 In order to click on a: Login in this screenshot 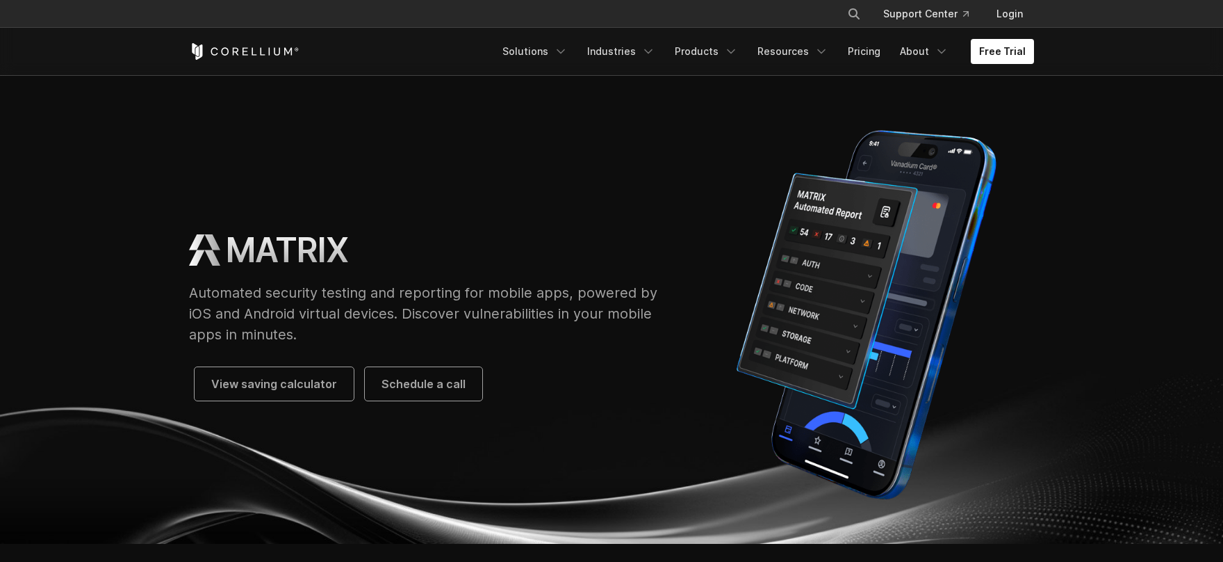, I will do `click(1010, 14)`.